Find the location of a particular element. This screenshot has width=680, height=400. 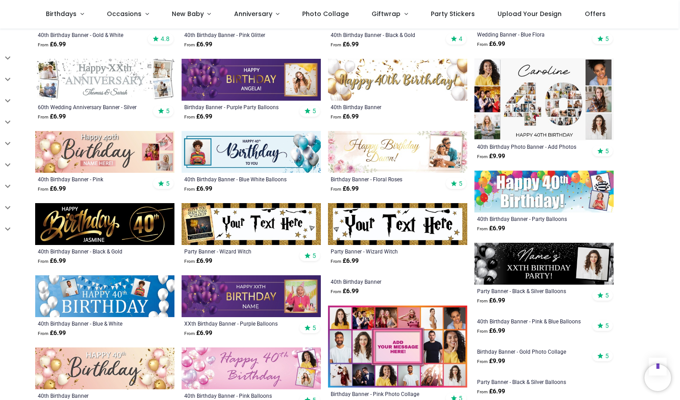

a: 60th Wedding Anniversary Banner - Silver Celebration Design is located at coordinates (91, 107).